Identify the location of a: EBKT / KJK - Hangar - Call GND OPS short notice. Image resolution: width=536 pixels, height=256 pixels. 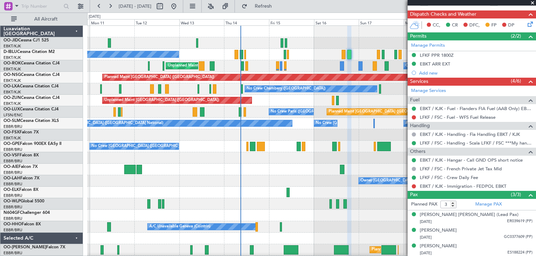
(471, 160).